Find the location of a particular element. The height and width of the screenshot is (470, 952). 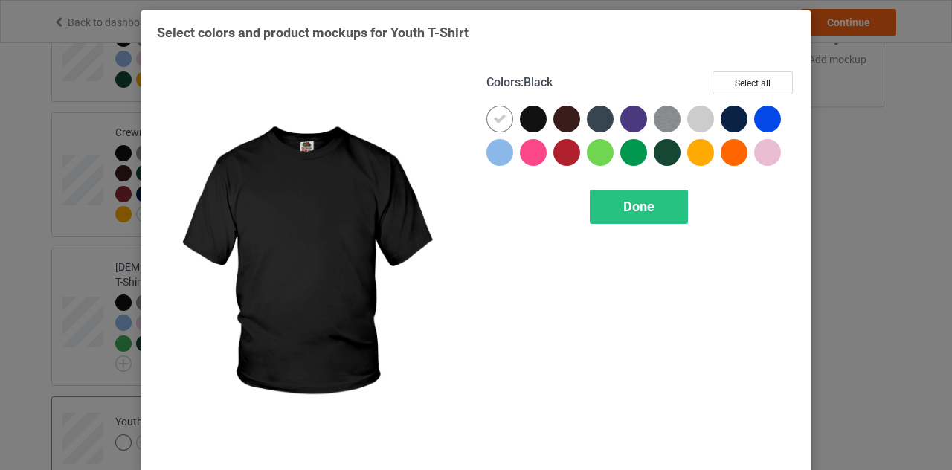

button: Select all is located at coordinates (753, 83).